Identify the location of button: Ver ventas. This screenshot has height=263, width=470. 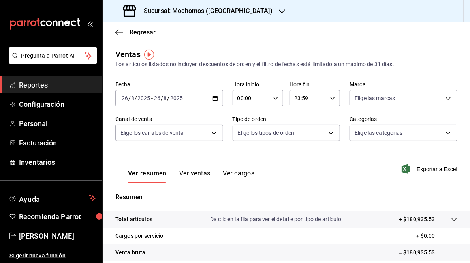
(195, 176).